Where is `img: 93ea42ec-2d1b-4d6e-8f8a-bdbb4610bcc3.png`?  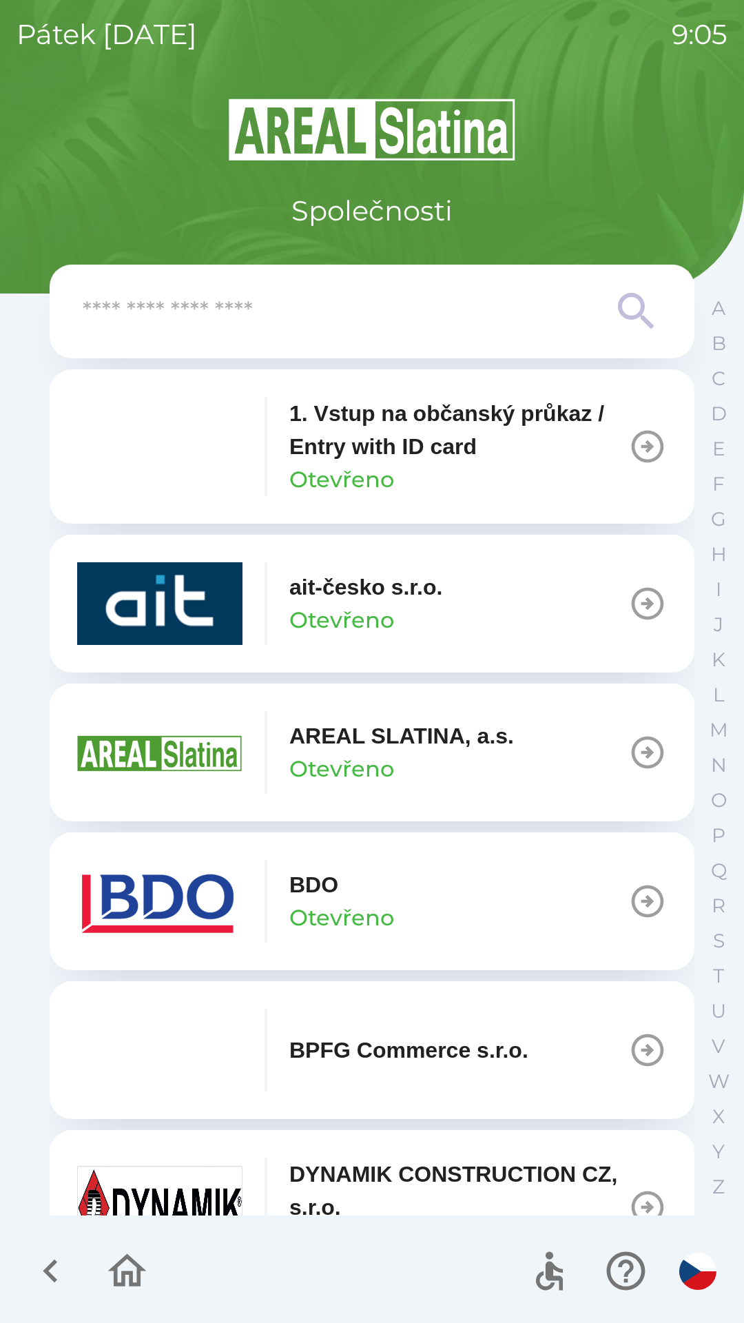 img: 93ea42ec-2d1b-4d6e-8f8a-bdbb4610bcc3.png is located at coordinates (160, 447).